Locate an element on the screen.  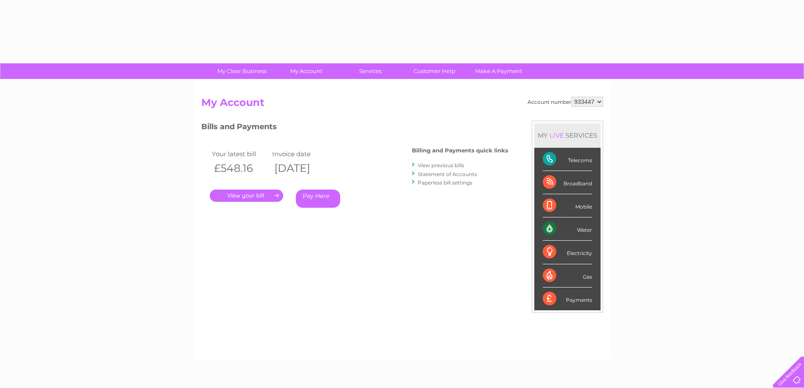
a: View previous bills is located at coordinates (441, 165).